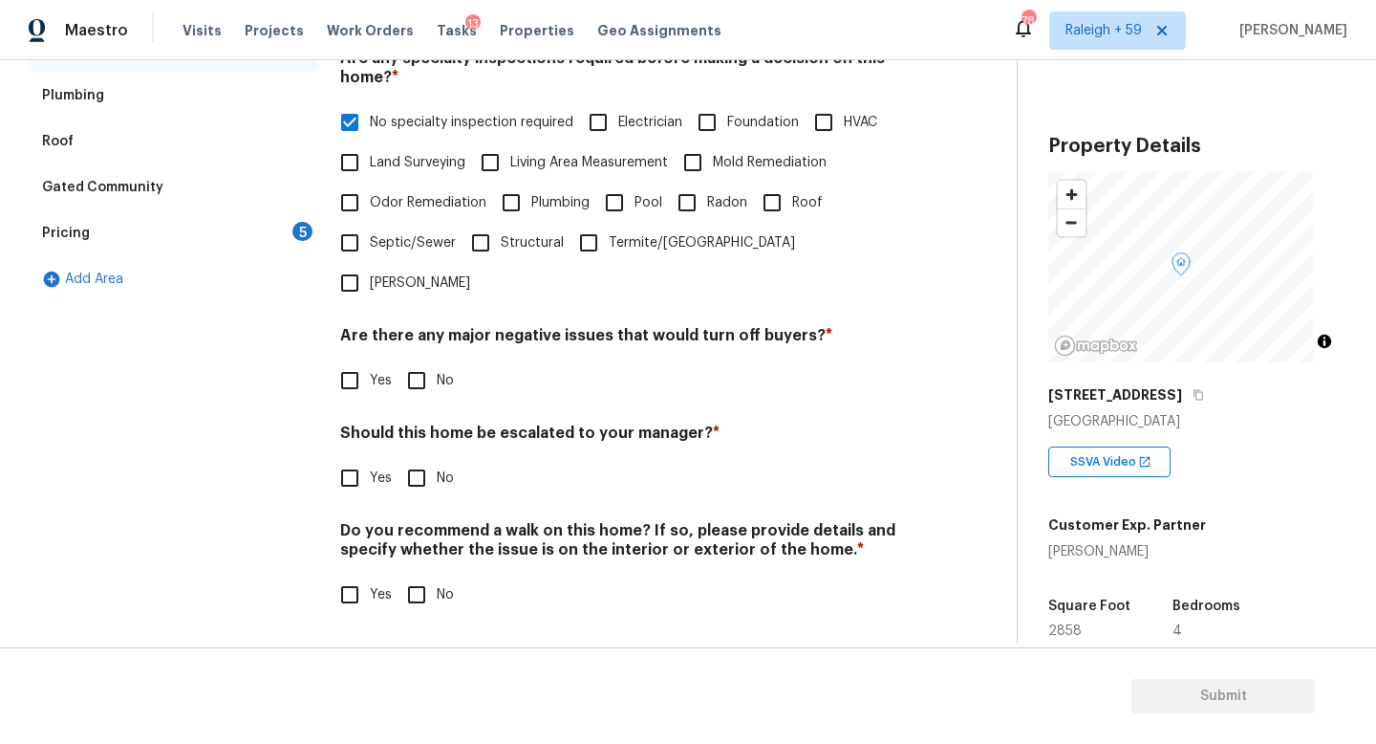 This screenshot has width=1376, height=744. What do you see at coordinates (413, 243) in the screenshot?
I see `span: Septic/Sewer` at bounding box center [413, 243].